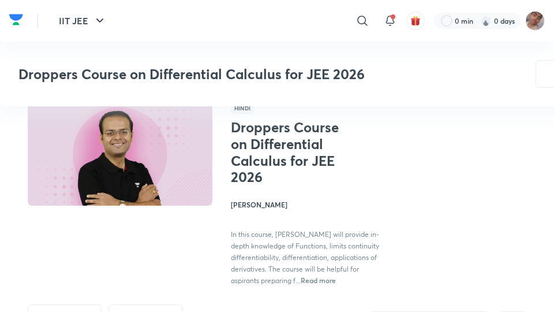  I want to click on img: avatar, so click(416, 21).